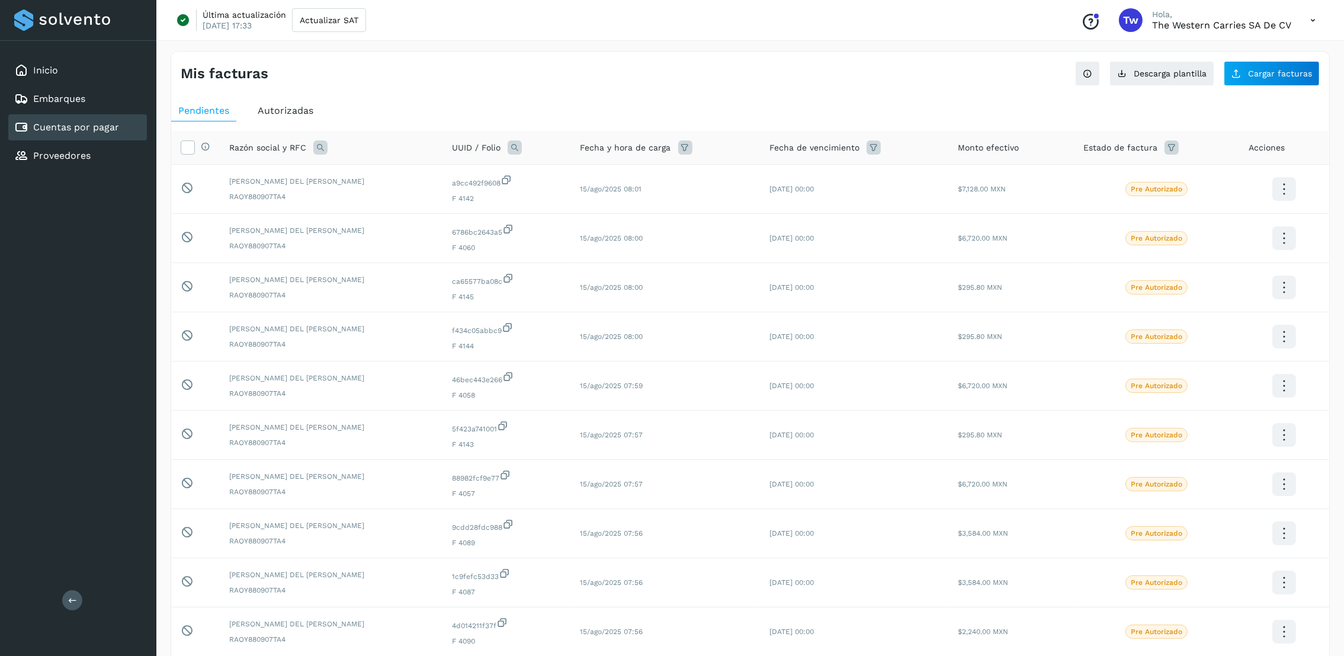 The image size is (1344, 656). Describe the element at coordinates (1170, 73) in the screenshot. I see `span: Descarga plantilla` at that location.